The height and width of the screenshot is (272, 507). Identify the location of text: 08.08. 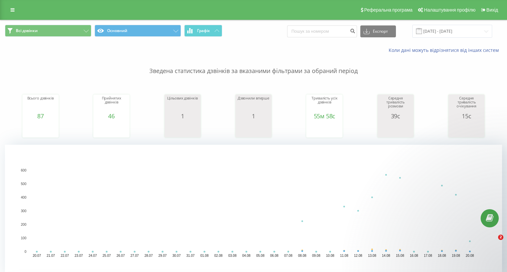
(302, 255).